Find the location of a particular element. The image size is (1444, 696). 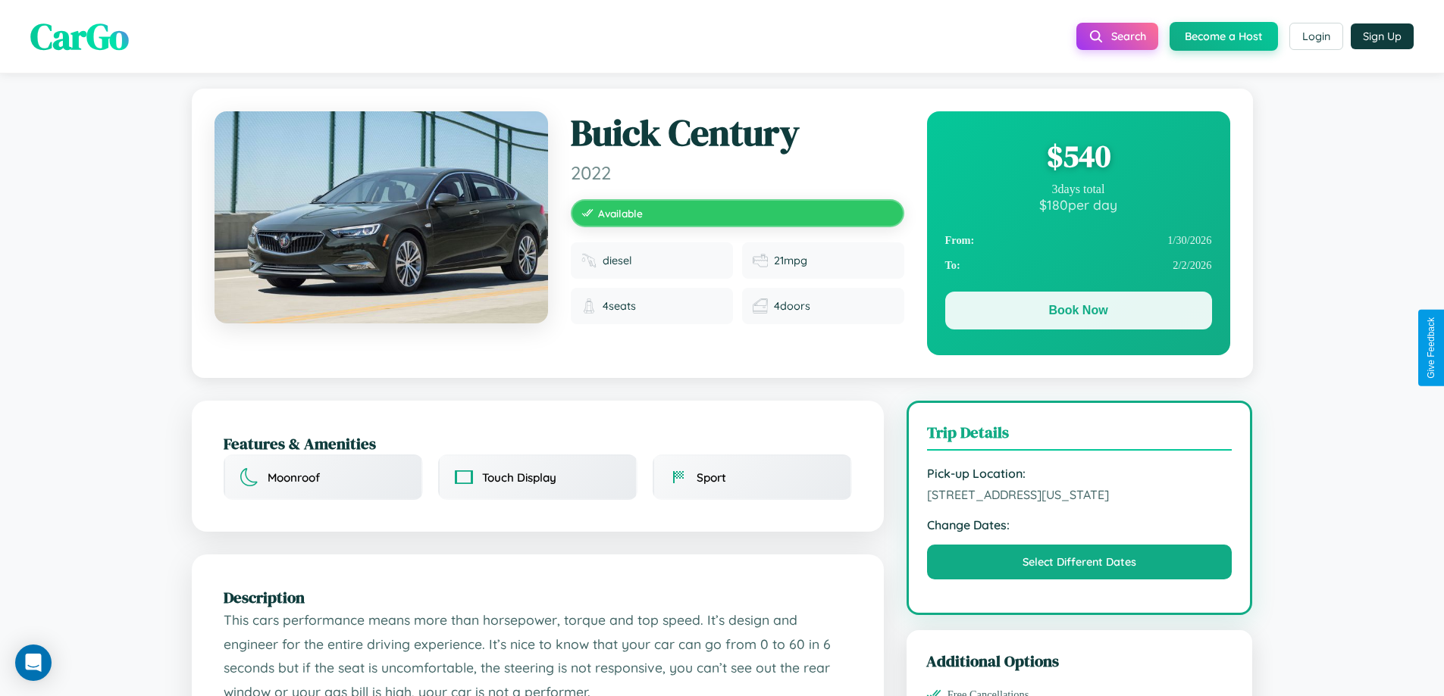

div: $ 180 per day is located at coordinates (1078, 205).